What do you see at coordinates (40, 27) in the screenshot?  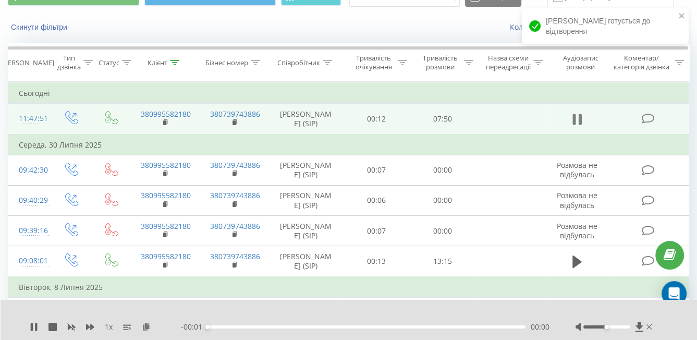 I see `button: Скинути фільтри` at bounding box center [40, 27].